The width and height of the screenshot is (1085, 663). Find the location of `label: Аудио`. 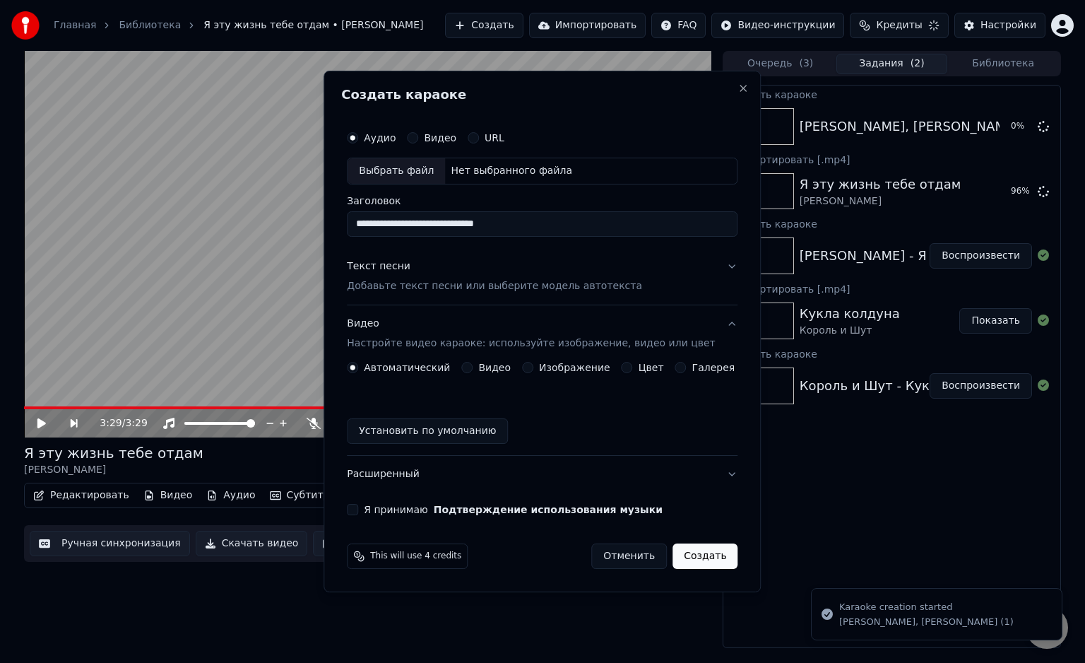

label: Аудио is located at coordinates (379, 138).